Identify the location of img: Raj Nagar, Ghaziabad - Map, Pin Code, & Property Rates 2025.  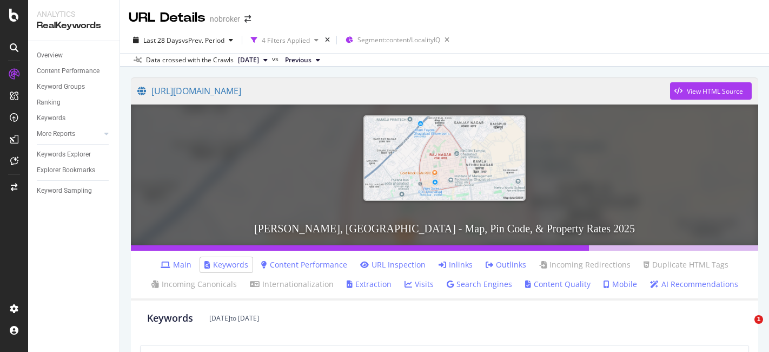
(445, 158).